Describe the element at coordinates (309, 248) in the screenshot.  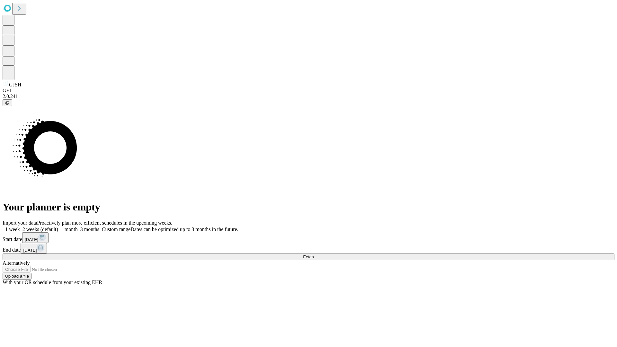
I see `div: End date` at that location.